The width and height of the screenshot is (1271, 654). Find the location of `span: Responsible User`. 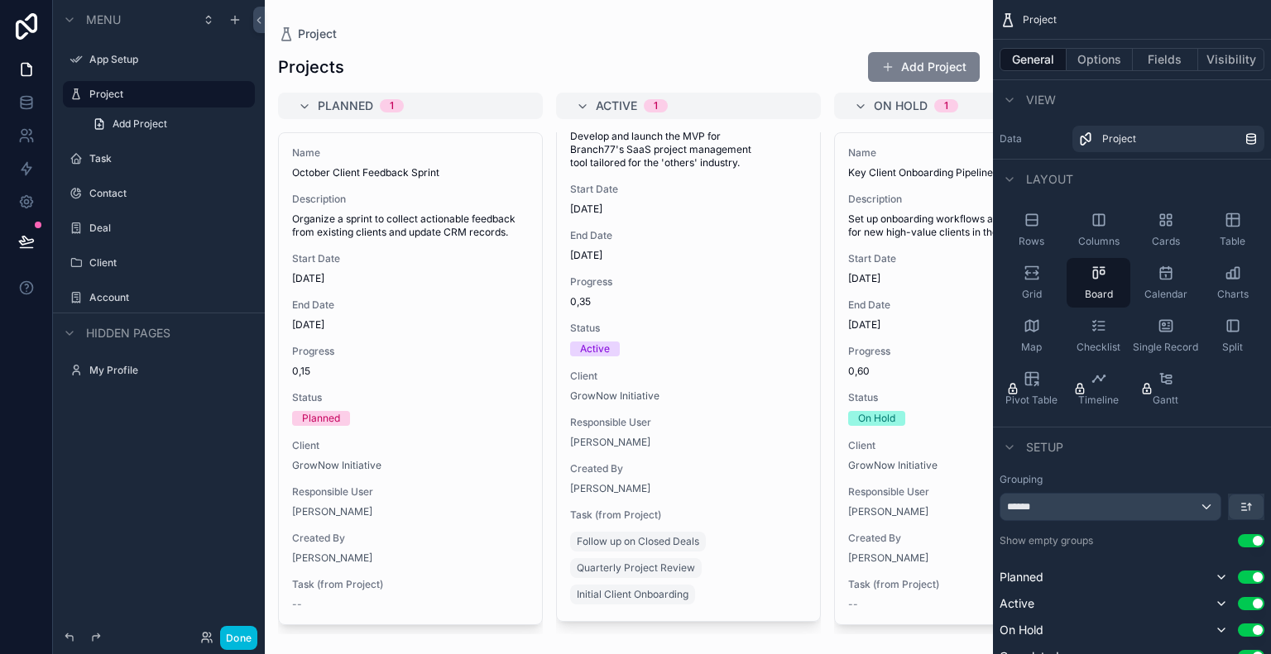

span: Responsible User is located at coordinates (966, 492).